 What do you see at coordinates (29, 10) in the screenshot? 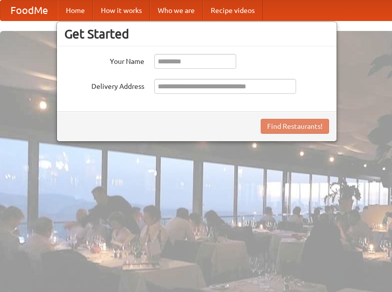
I see `a: FoodMe` at bounding box center [29, 10].